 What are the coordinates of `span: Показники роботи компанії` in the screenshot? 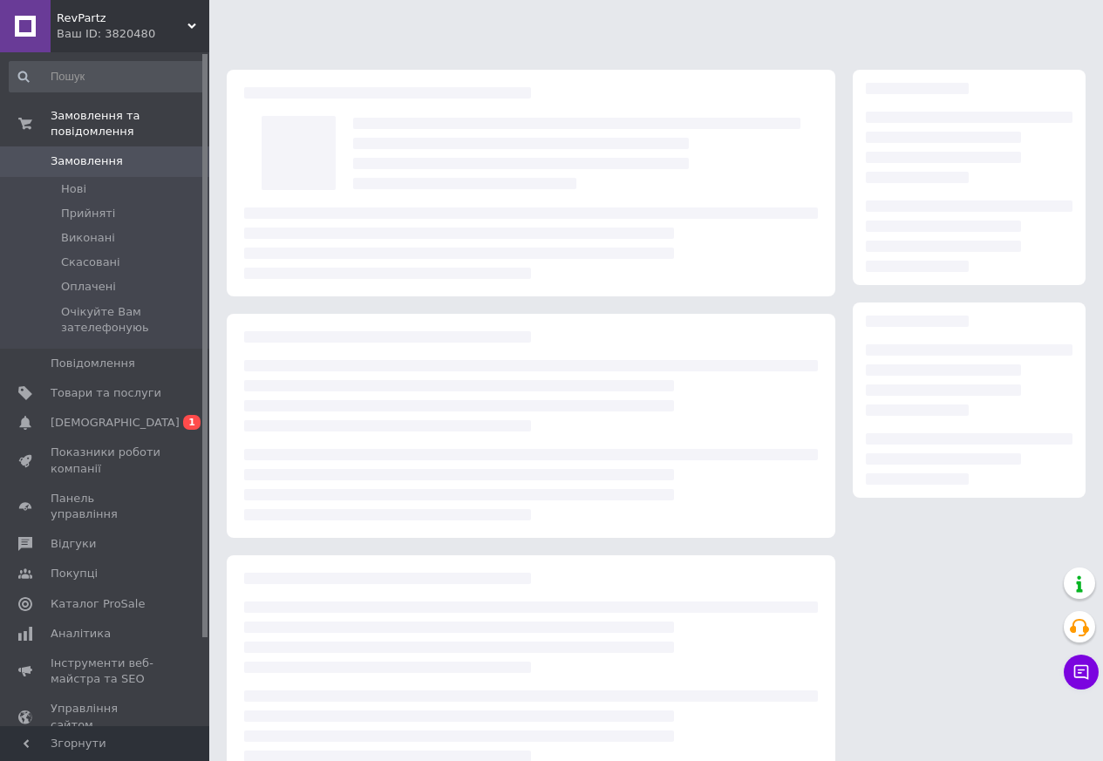 It's located at (105, 460).